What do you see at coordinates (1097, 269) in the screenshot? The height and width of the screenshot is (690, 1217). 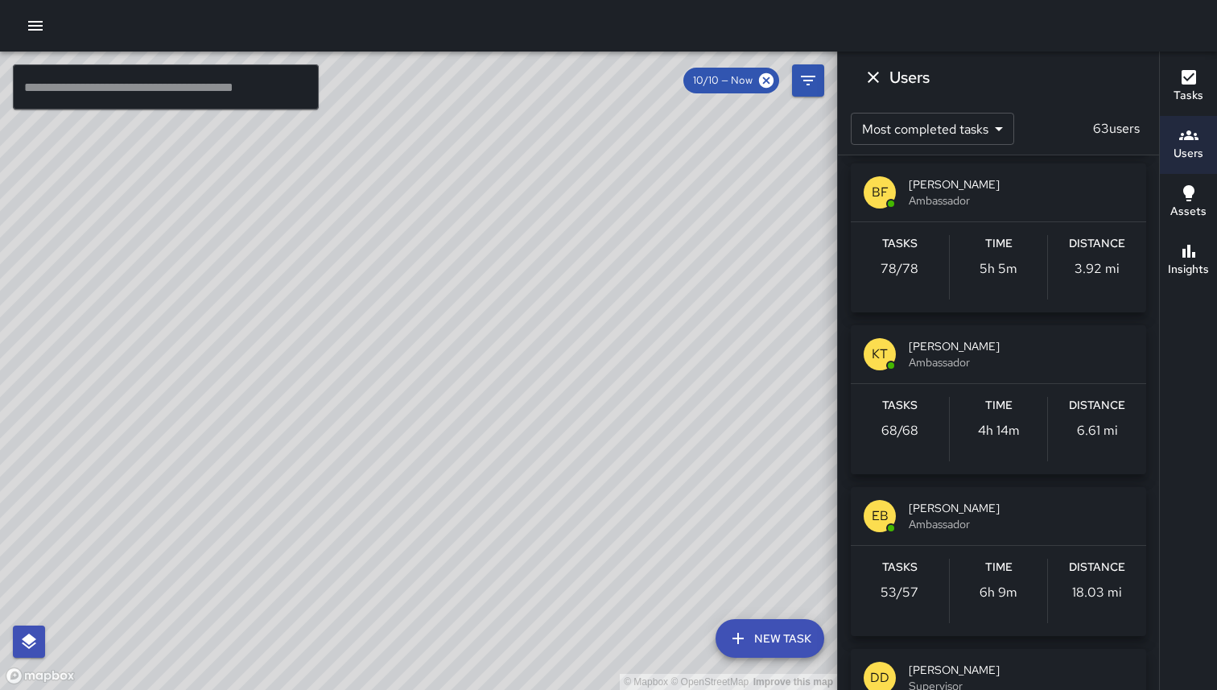 I see `p: 3.92 mi` at bounding box center [1097, 269].